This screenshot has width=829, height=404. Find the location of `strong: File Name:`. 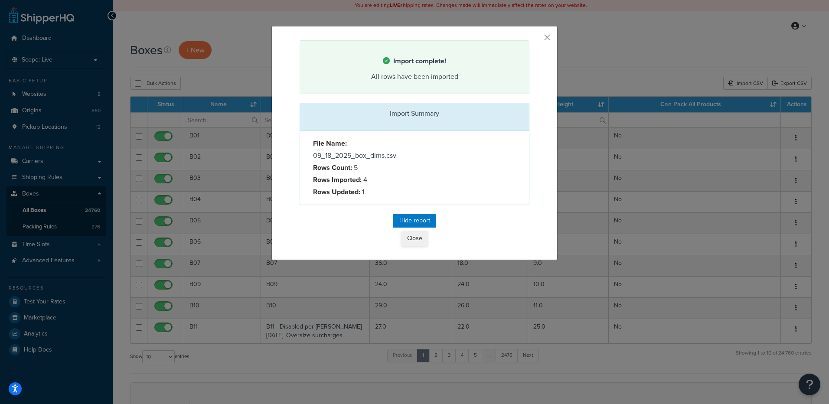

strong: File Name: is located at coordinates (330, 143).